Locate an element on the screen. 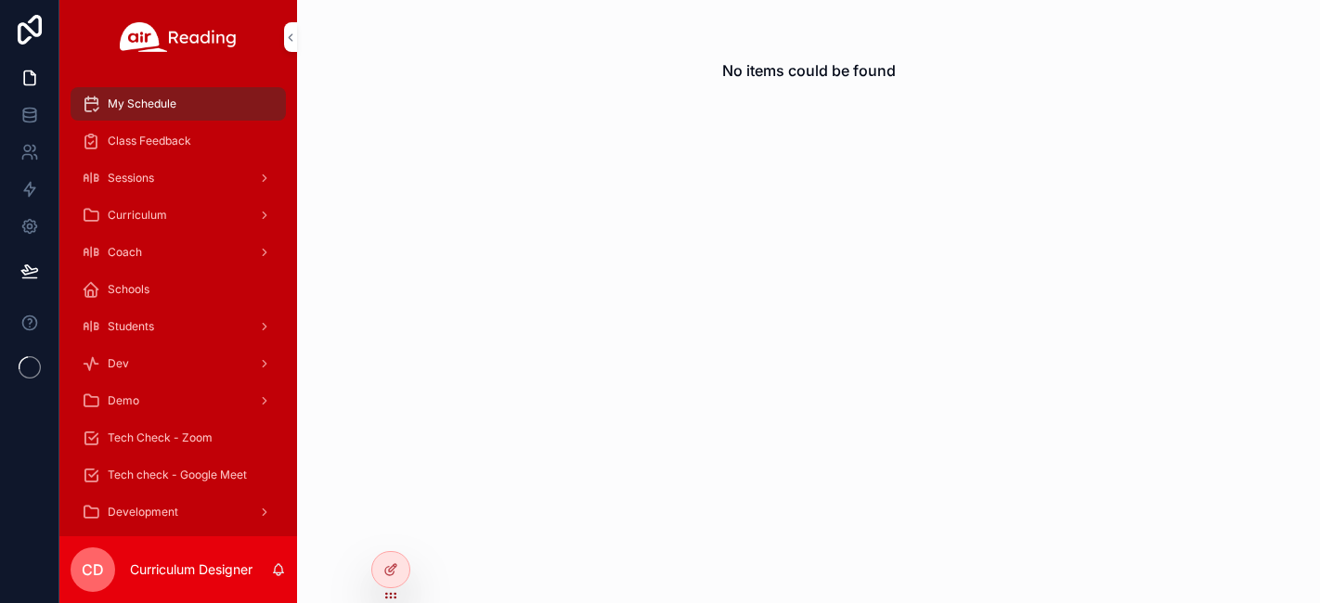 The image size is (1320, 603). span: My Schedule is located at coordinates (142, 104).